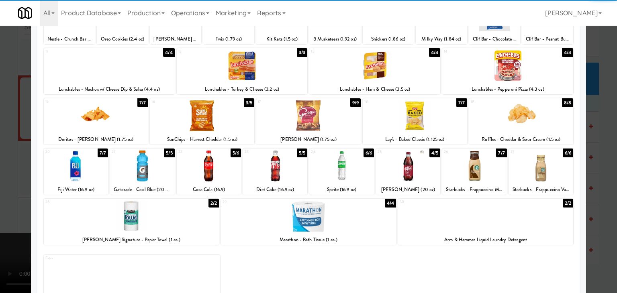 The height and width of the screenshot is (293, 617). What do you see at coordinates (541, 172) in the screenshot?
I see `div: 276/6Starbucks - Frappuccino Vanilla (9.5 oz)` at bounding box center [541, 172].